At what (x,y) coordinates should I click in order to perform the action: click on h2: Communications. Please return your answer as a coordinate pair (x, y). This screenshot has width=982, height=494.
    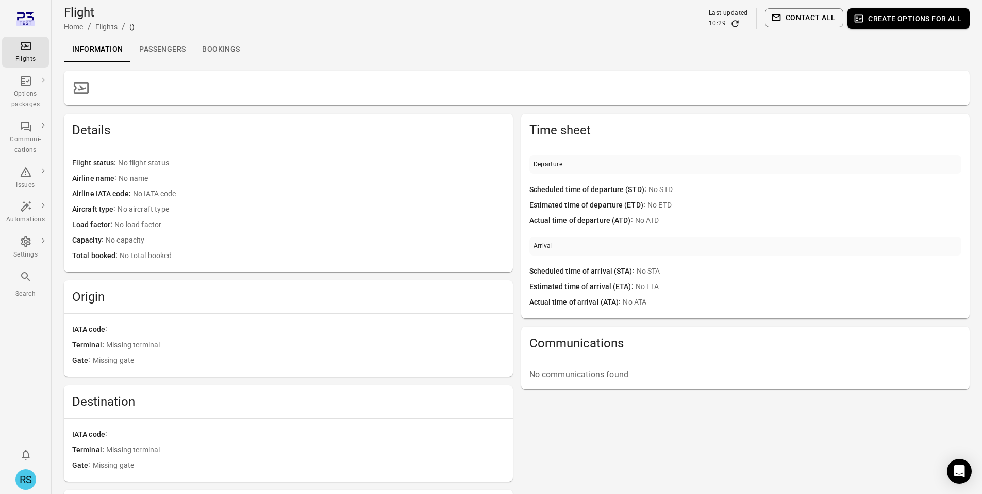
    Looking at the image, I should click on (746, 343).